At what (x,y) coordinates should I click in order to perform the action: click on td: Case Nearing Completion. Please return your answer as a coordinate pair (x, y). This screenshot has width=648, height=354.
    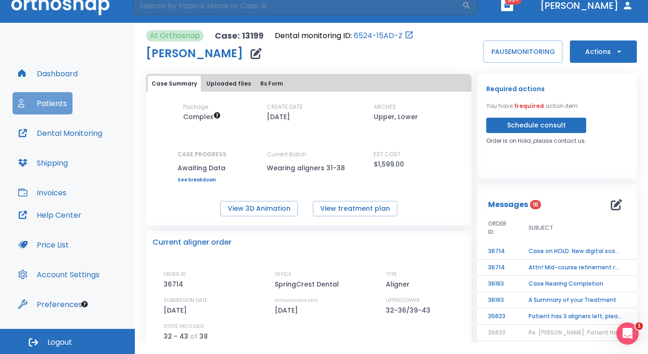
    Looking at the image, I should click on (576, 284).